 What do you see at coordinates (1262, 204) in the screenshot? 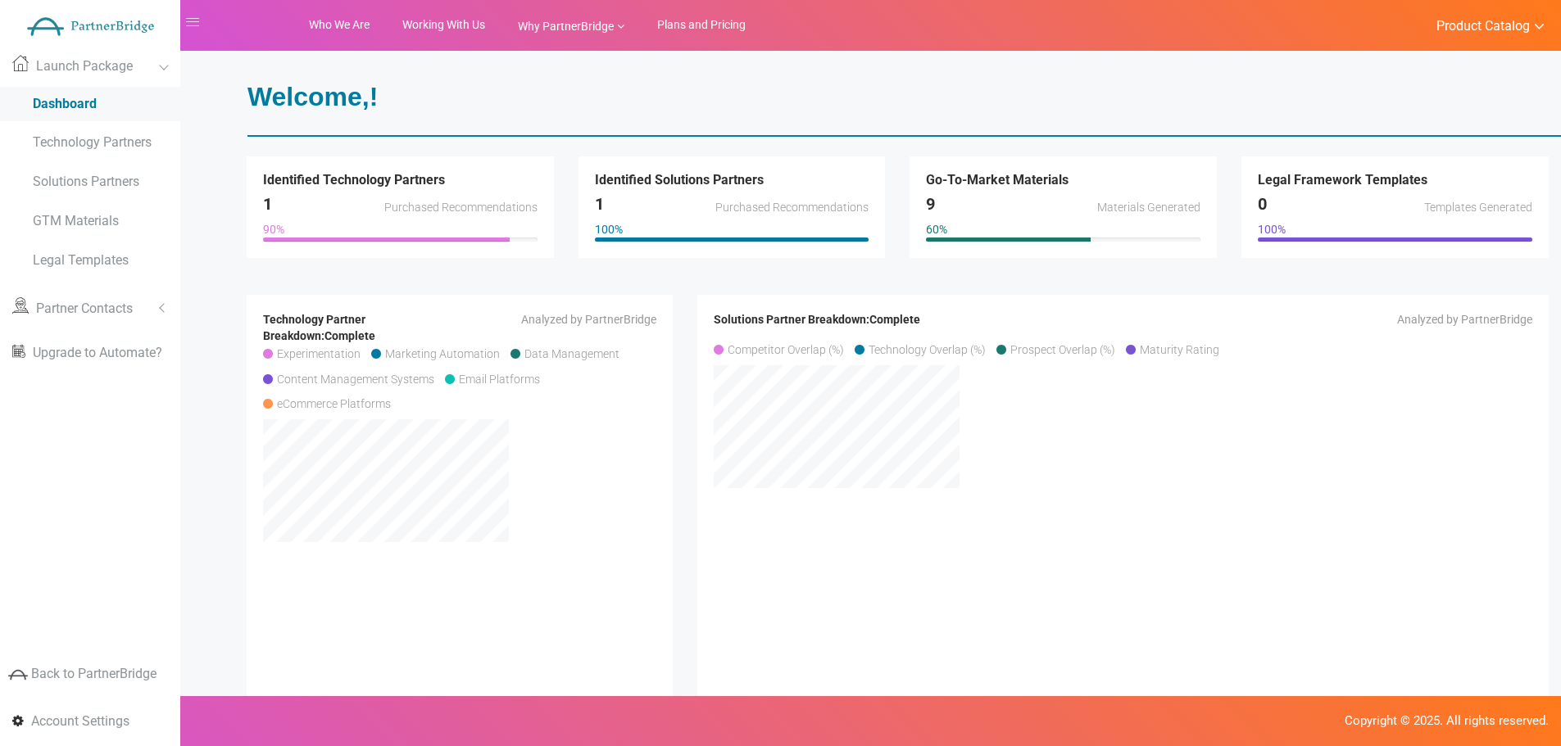
I see `span: 0` at bounding box center [1262, 204].